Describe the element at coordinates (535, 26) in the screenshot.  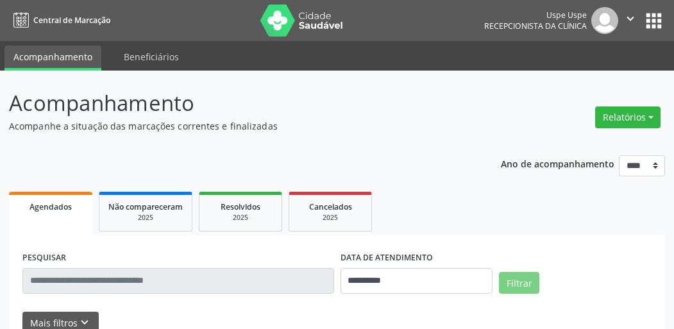
I see `span: Recepcionista da clínica` at that location.